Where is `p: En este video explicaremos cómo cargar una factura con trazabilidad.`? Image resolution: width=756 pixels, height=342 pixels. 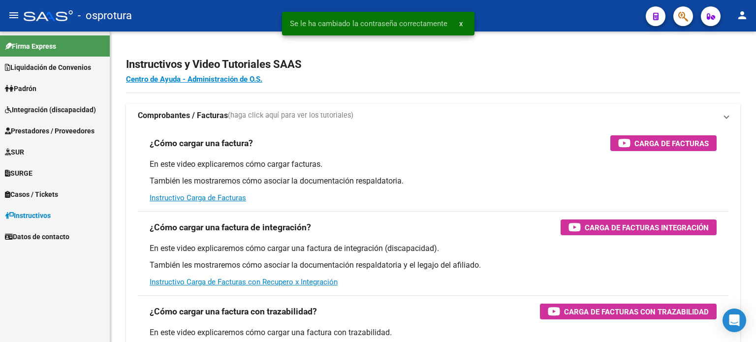 p: En este video explicaremos cómo cargar una factura con trazabilidad. is located at coordinates (433, 333).